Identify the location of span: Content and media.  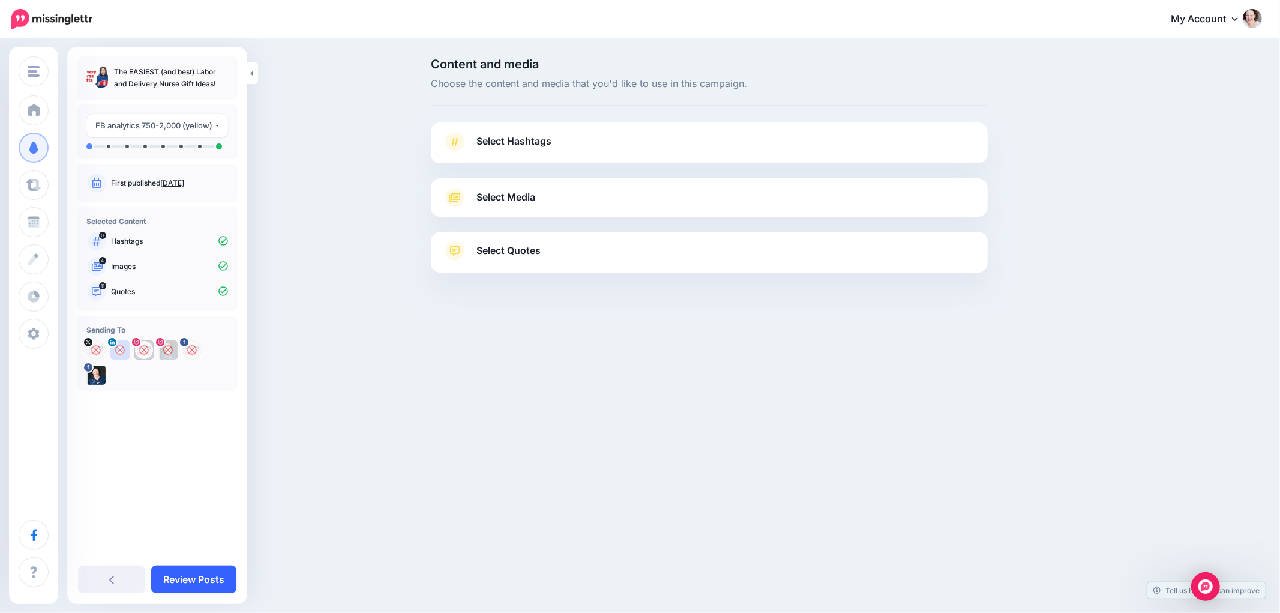
(710, 64).